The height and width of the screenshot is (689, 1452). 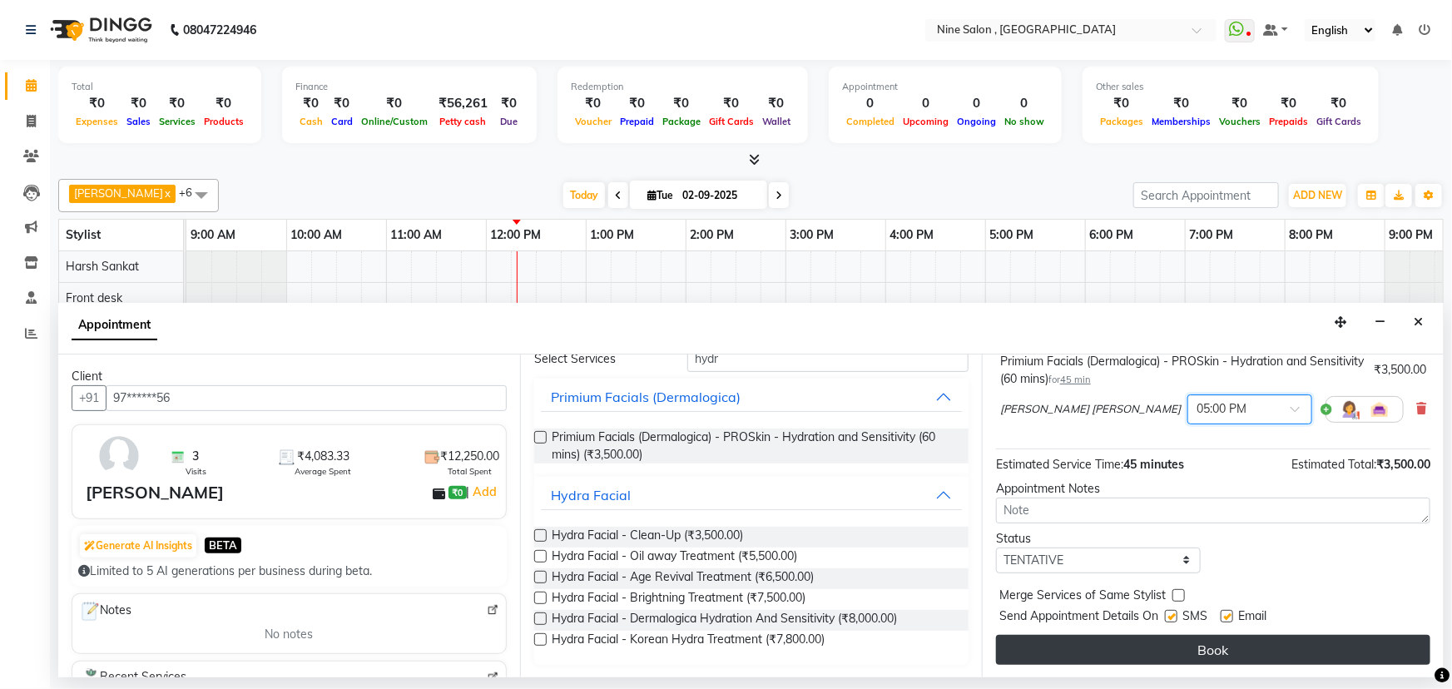 What do you see at coordinates (220, 30) in the screenshot?
I see `b: 08047224946` at bounding box center [220, 30].